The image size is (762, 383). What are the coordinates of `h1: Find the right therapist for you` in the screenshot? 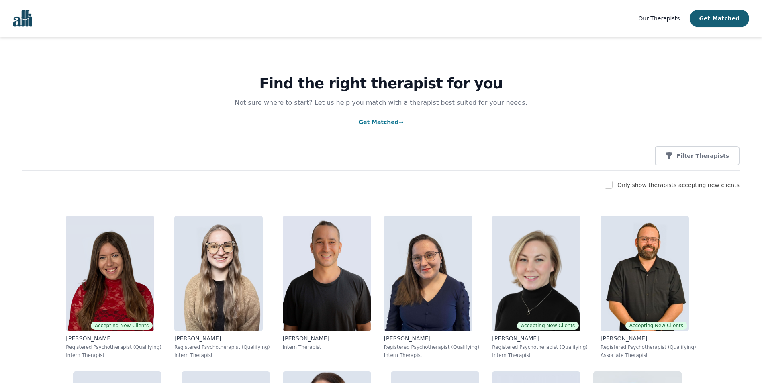 It's located at (381, 84).